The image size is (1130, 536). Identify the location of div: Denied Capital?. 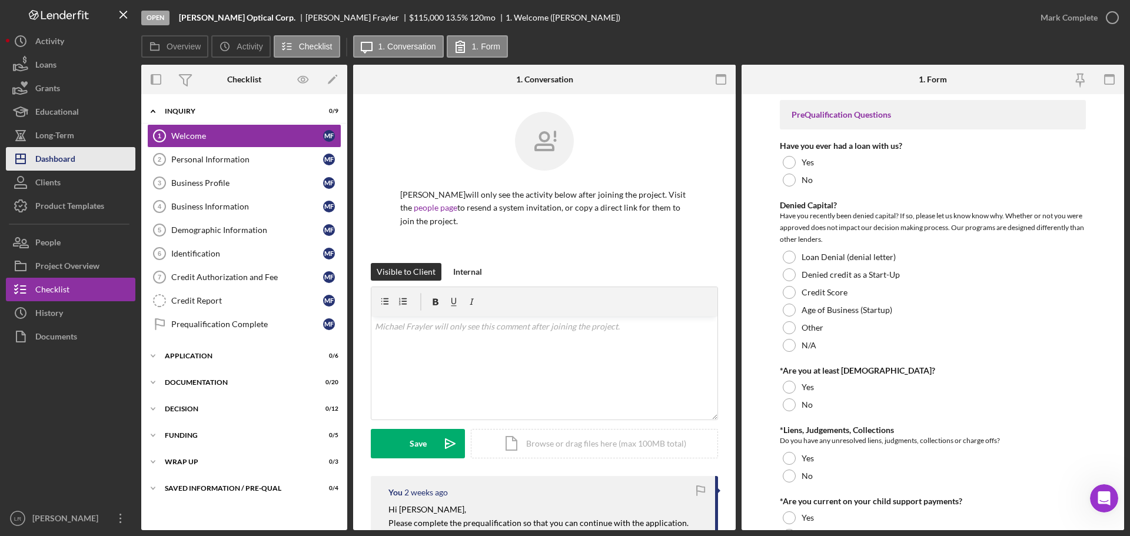
(933, 205).